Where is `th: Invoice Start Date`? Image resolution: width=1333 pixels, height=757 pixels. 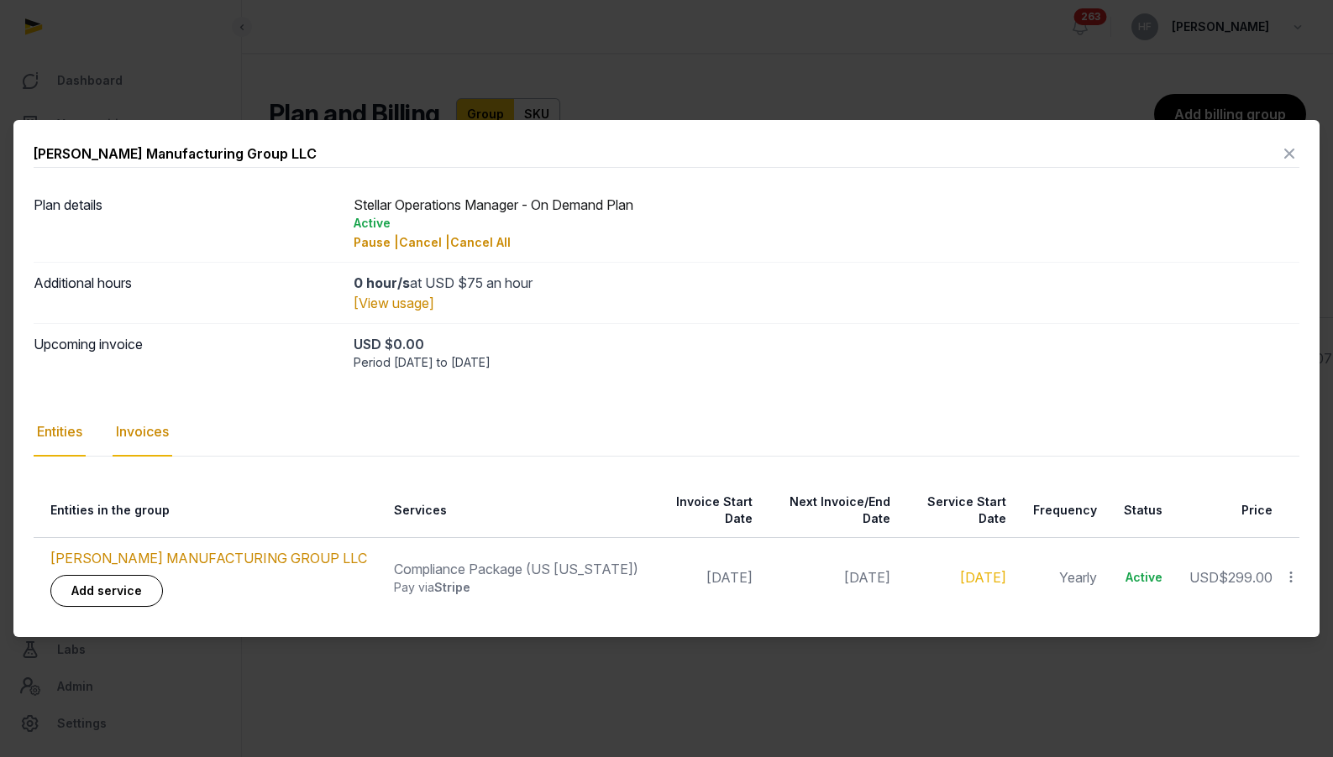
th: Invoice Start Date is located at coordinates (705, 511).